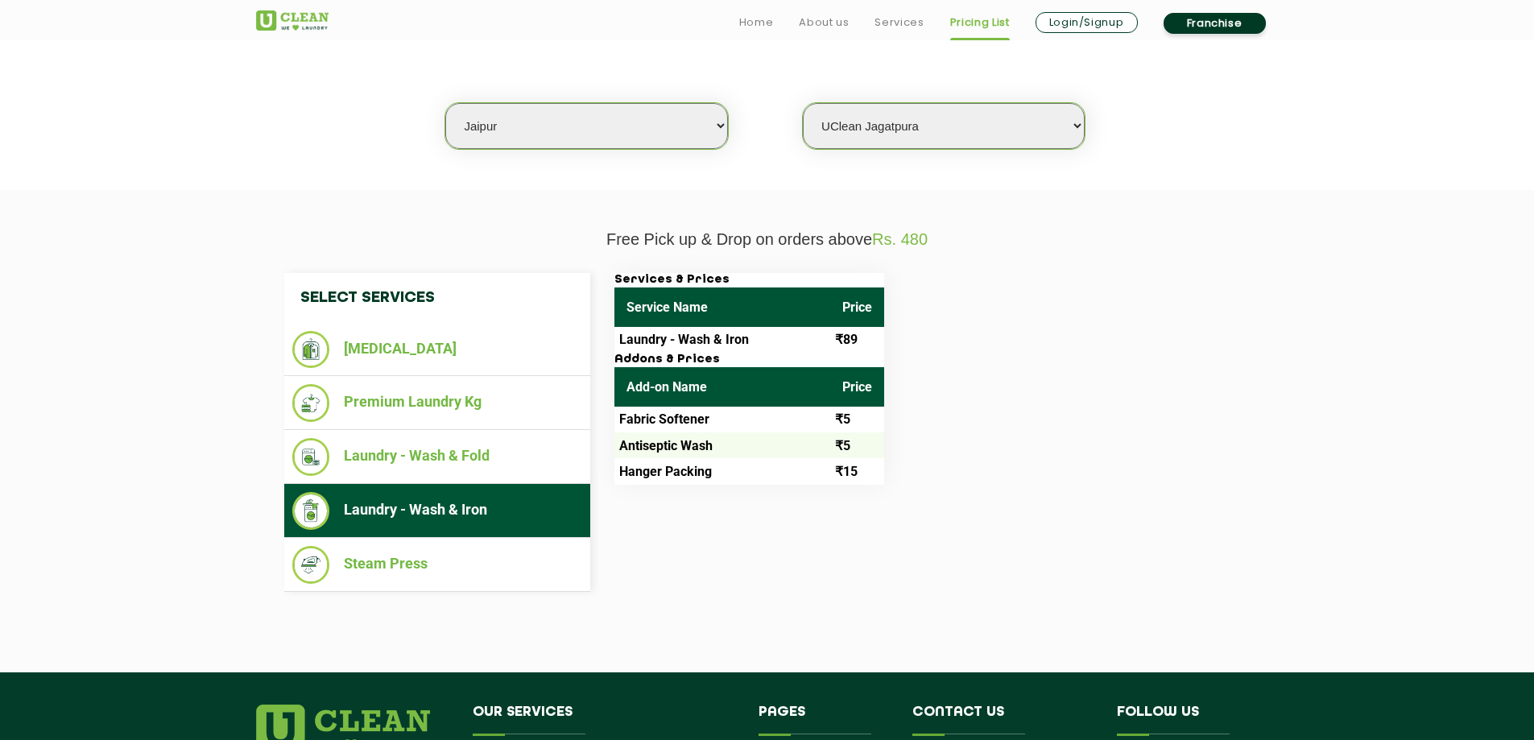 The image size is (1534, 740). Describe the element at coordinates (311, 511) in the screenshot. I see `img: Laundry - Wash & Iron` at that location.